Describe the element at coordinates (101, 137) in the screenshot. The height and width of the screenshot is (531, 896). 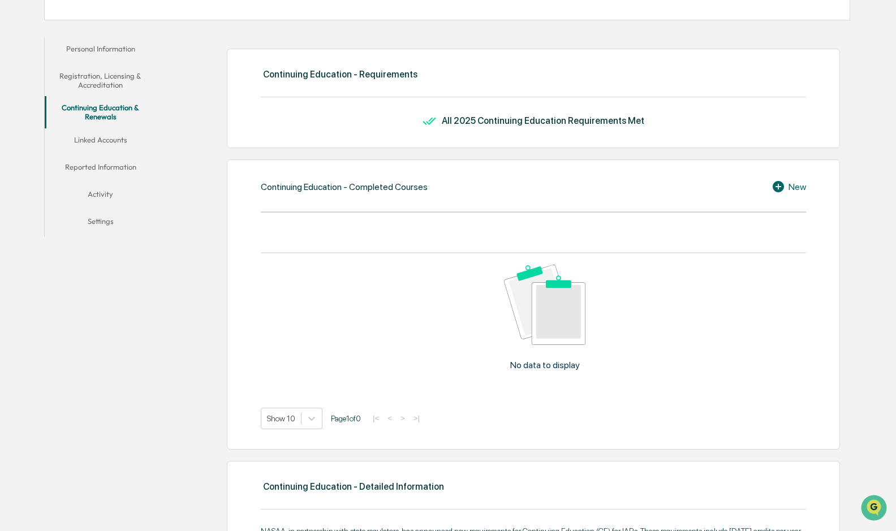
I see `div: secondary tabs example` at that location.